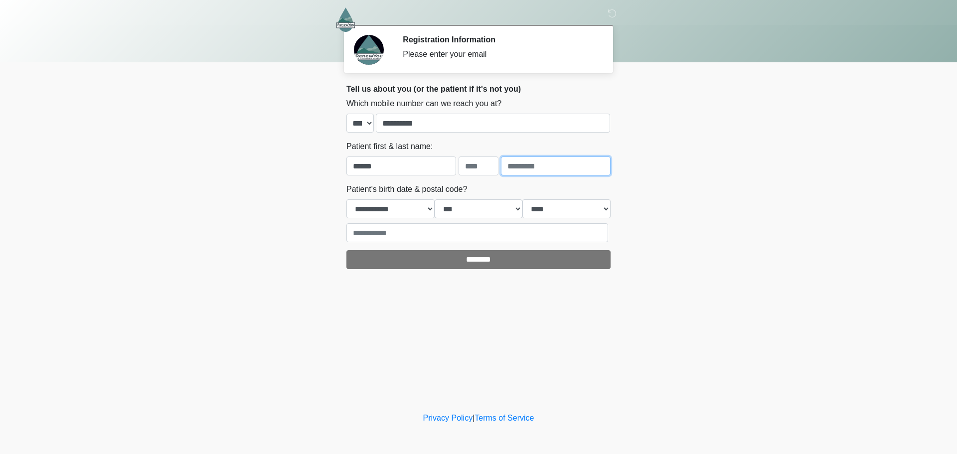 Image resolution: width=957 pixels, height=454 pixels. Describe the element at coordinates (448, 418) in the screenshot. I see `a: Privacy Policy` at that location.